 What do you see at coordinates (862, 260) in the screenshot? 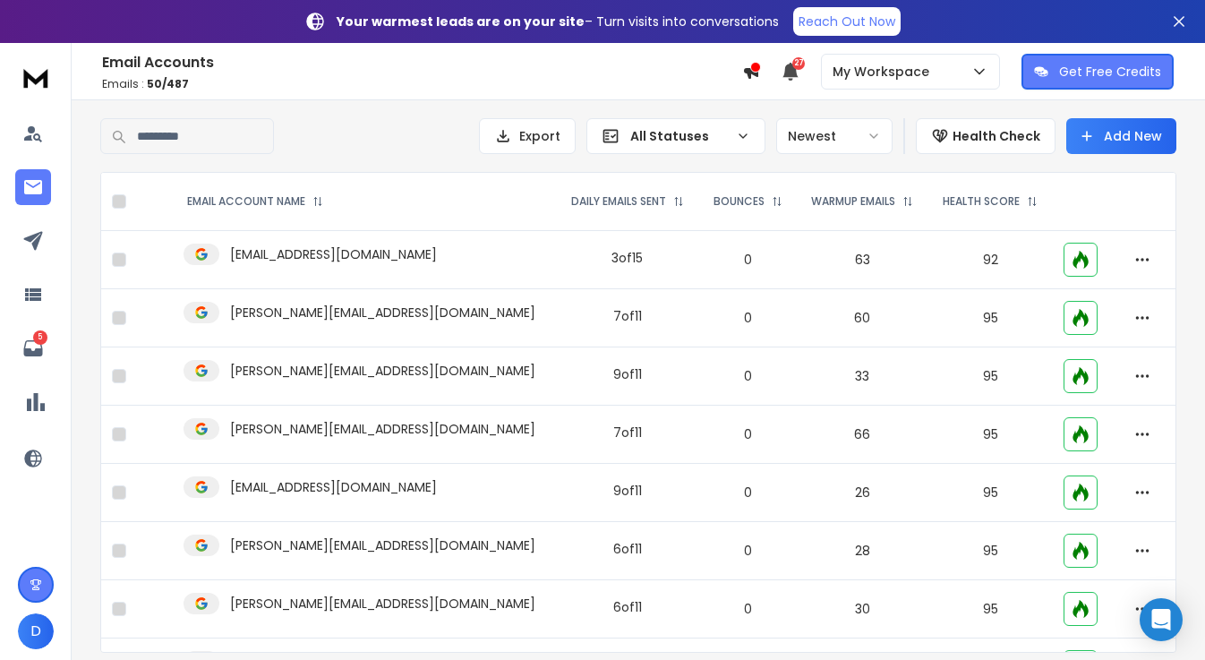
I see `td: 63` at bounding box center [862, 260].